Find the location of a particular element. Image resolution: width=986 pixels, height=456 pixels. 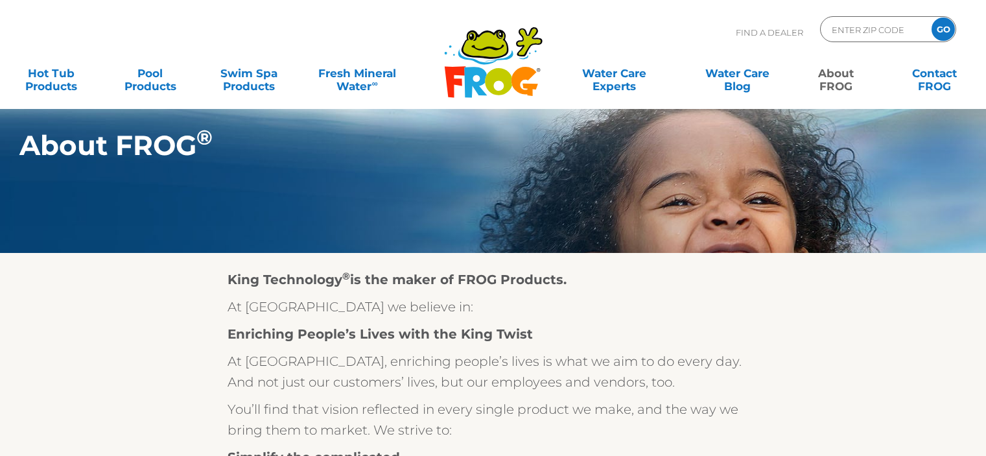

strong: King Technology is the maker of FROG Products. is located at coordinates (397, 280).